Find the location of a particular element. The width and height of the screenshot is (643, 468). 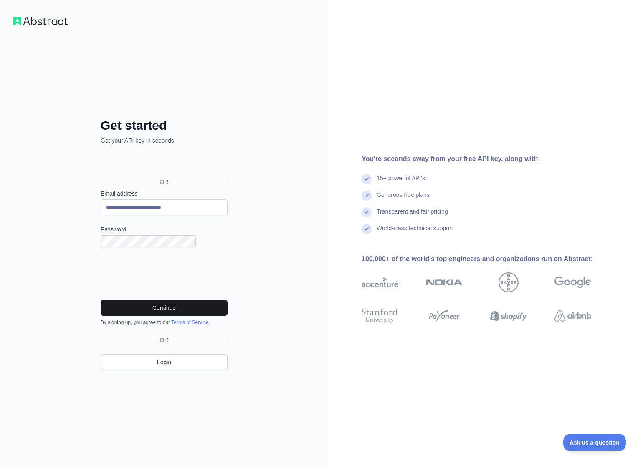

label: Email address is located at coordinates (164, 194).